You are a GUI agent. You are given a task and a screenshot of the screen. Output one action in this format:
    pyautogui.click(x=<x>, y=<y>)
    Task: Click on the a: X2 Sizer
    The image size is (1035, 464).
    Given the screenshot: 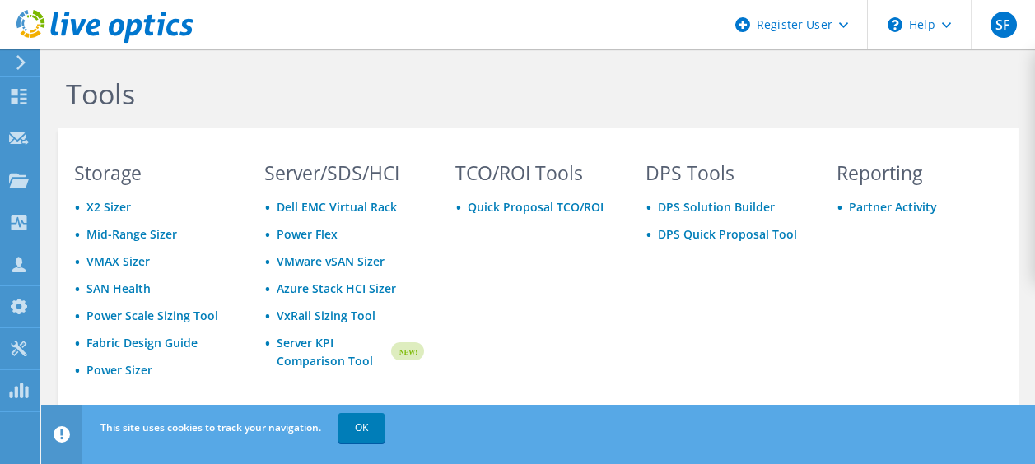 What is the action you would take?
    pyautogui.click(x=109, y=207)
    